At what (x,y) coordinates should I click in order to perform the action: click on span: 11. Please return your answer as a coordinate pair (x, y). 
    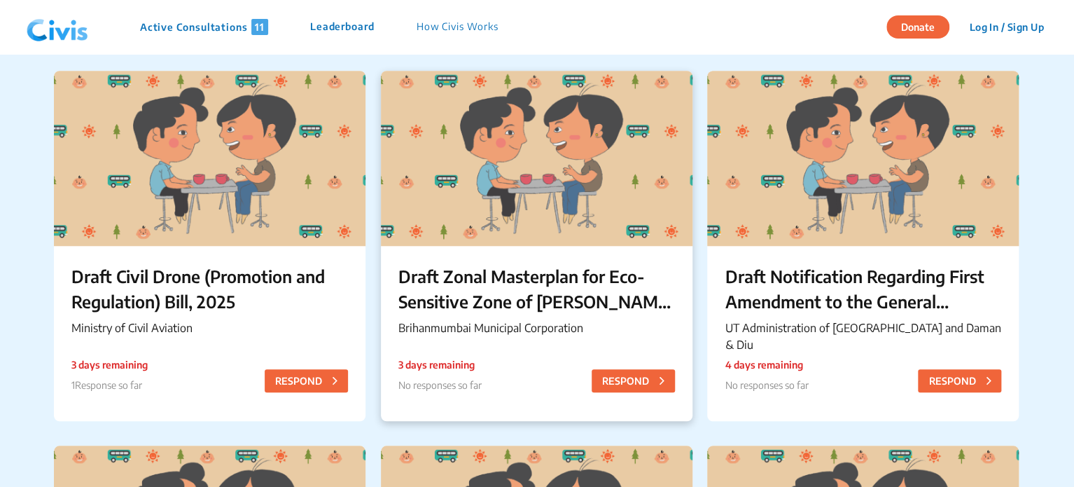
    Looking at the image, I should click on (260, 27).